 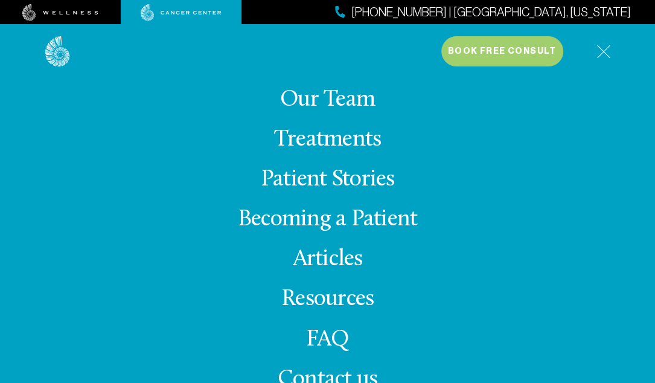 What do you see at coordinates (57, 51) in the screenshot?
I see `img: logo` at bounding box center [57, 51].